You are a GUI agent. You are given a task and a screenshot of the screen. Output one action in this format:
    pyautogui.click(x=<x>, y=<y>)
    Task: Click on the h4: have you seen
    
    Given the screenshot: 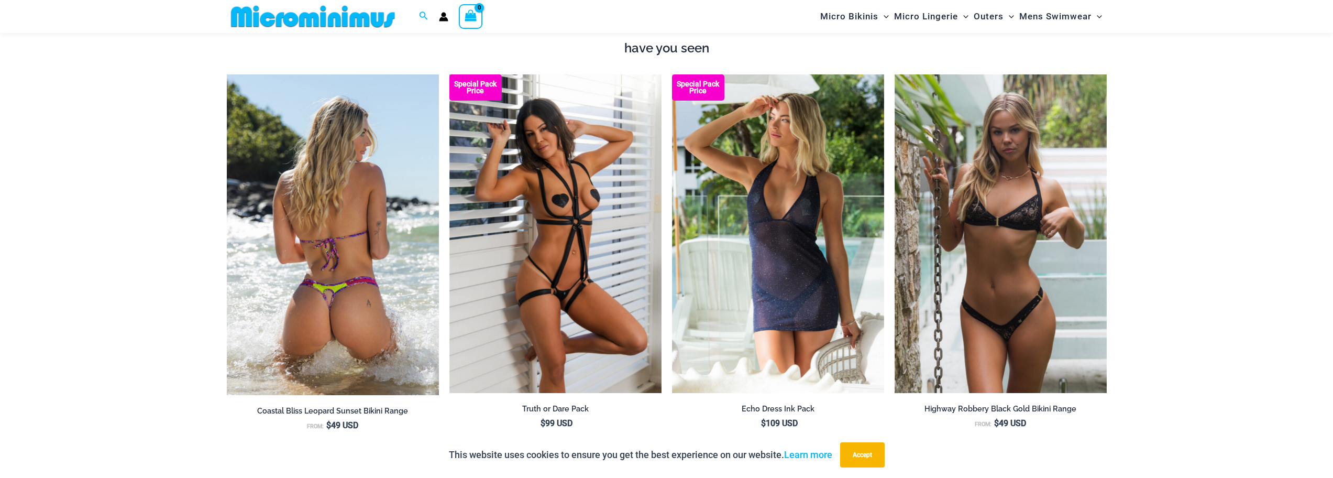 What is the action you would take?
    pyautogui.click(x=667, y=48)
    